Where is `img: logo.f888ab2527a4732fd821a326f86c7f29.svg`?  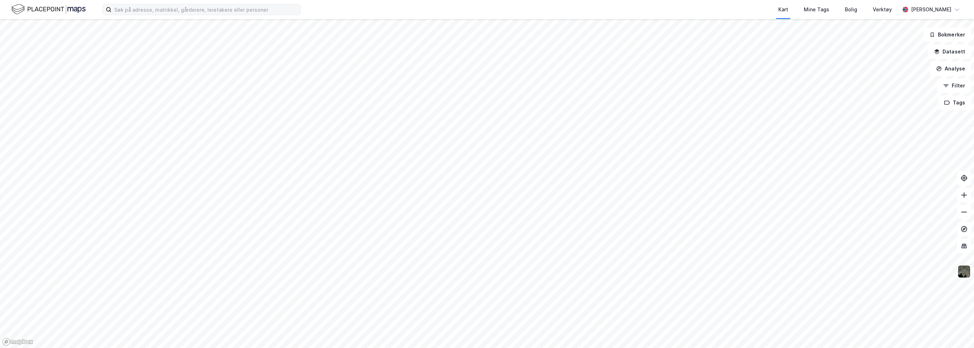
img: logo.f888ab2527a4732fd821a326f86c7f29.svg is located at coordinates (49, 9).